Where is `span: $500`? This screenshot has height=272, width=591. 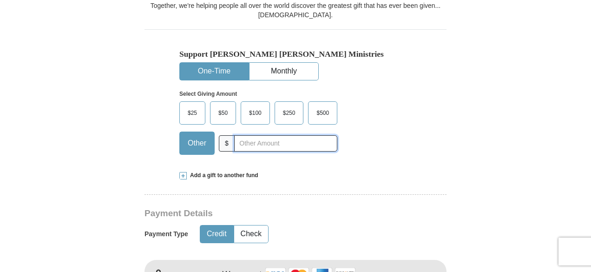 span: $500 is located at coordinates (322, 113).